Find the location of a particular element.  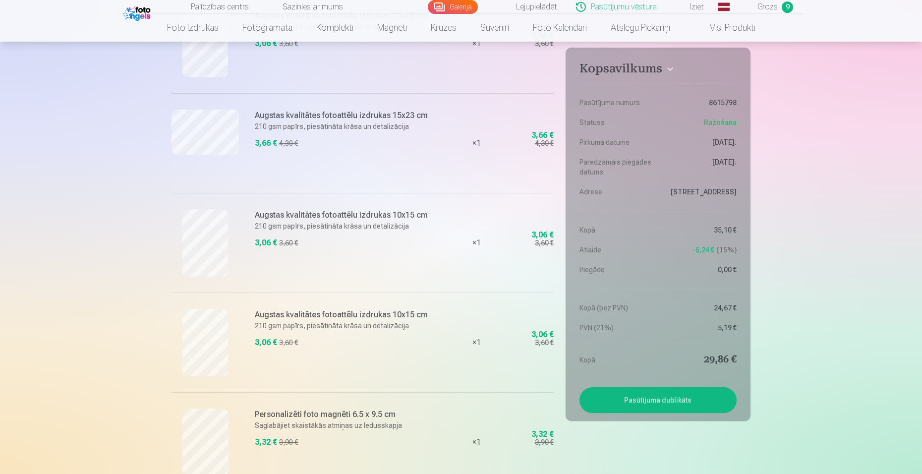

button: Pasūtījuma dublikāts is located at coordinates (658, 400).